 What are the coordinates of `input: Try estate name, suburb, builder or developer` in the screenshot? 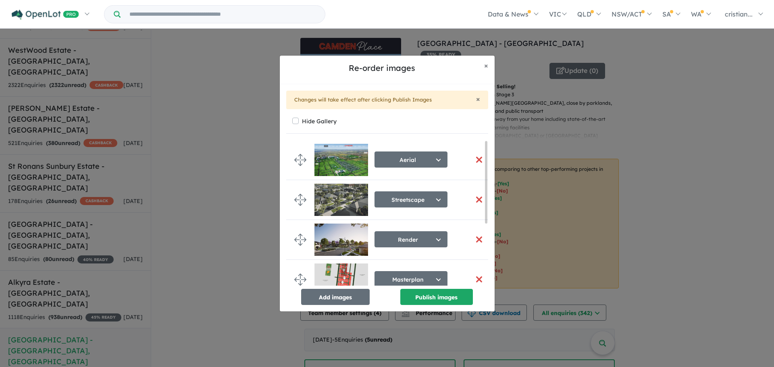 It's located at (223, 14).